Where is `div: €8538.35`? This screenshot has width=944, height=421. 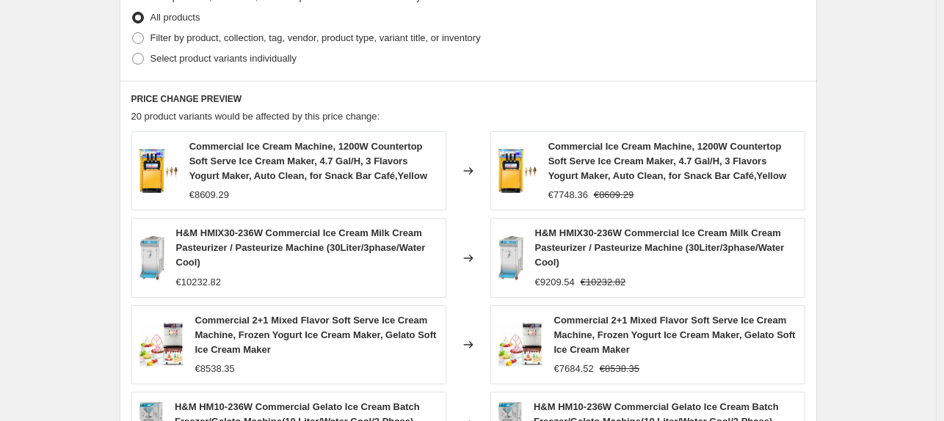
div: €8538.35 is located at coordinates (215, 369).